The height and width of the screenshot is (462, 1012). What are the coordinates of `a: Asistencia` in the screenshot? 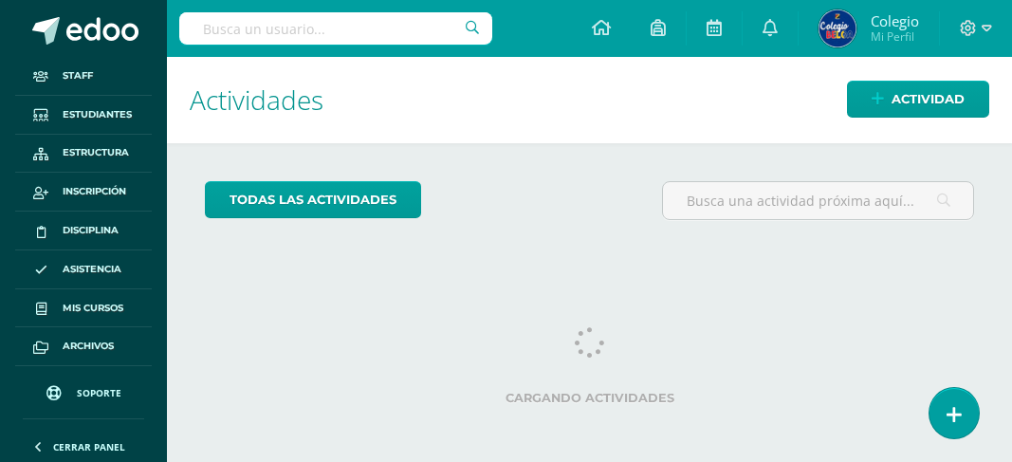 It's located at (83, 269).